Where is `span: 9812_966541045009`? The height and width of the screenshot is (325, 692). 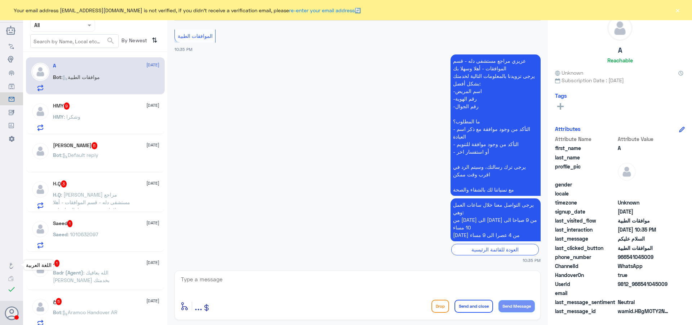
span: 9812_966541045009 is located at coordinates (644, 284).